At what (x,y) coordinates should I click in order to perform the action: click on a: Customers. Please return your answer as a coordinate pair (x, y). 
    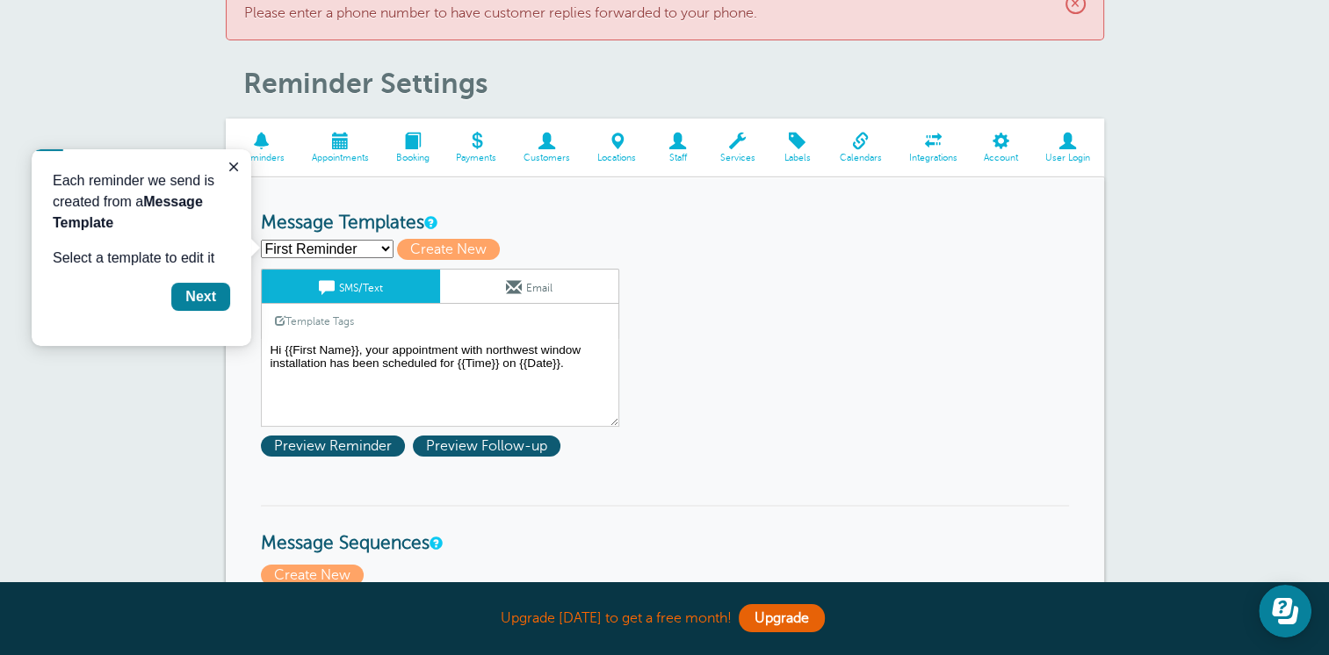
    Looking at the image, I should click on (547, 148).